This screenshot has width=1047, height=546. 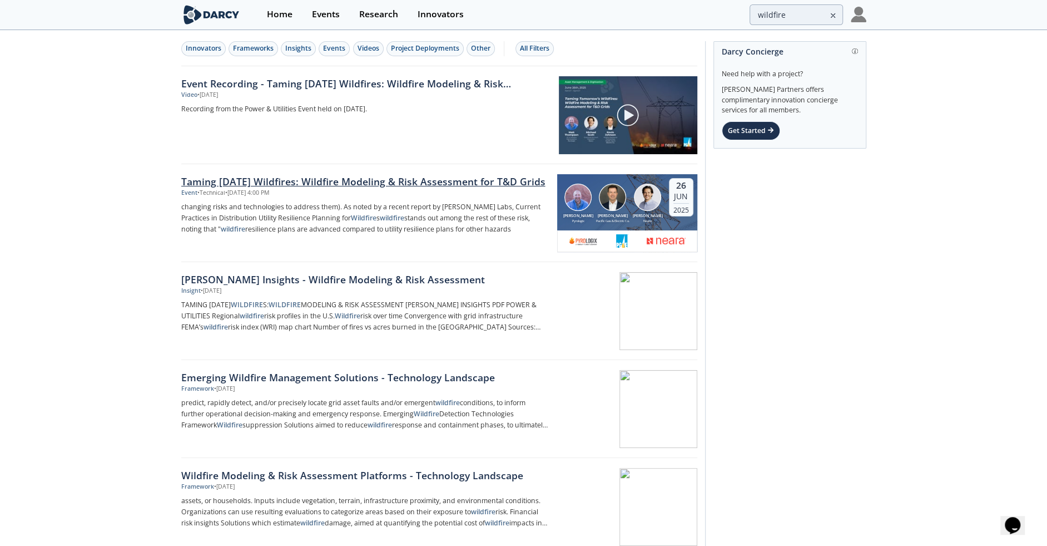 What do you see at coordinates (859, 14) in the screenshot?
I see `img: Profile` at bounding box center [859, 14].